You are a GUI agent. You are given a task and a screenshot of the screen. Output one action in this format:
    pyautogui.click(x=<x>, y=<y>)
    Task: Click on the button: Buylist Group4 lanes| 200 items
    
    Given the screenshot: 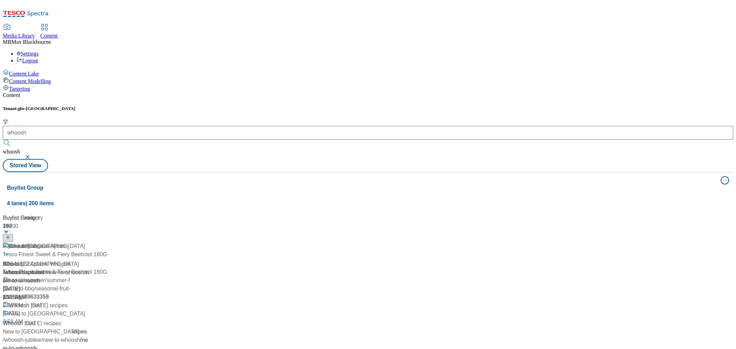 What is the action you would take?
    pyautogui.click(x=368, y=192)
    